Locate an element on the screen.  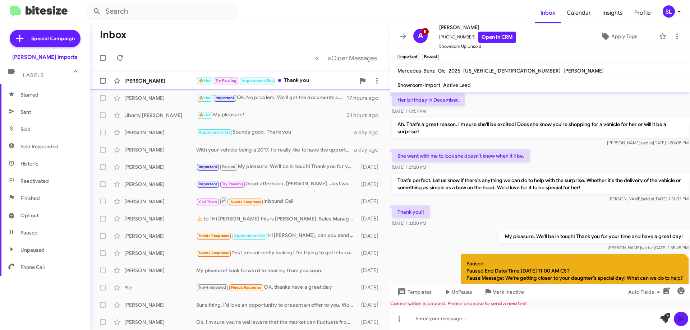
div: With your vehicle being a 2017, I'd really like to have the opportunity to take a look at it in p... is located at coordinates (275, 150).